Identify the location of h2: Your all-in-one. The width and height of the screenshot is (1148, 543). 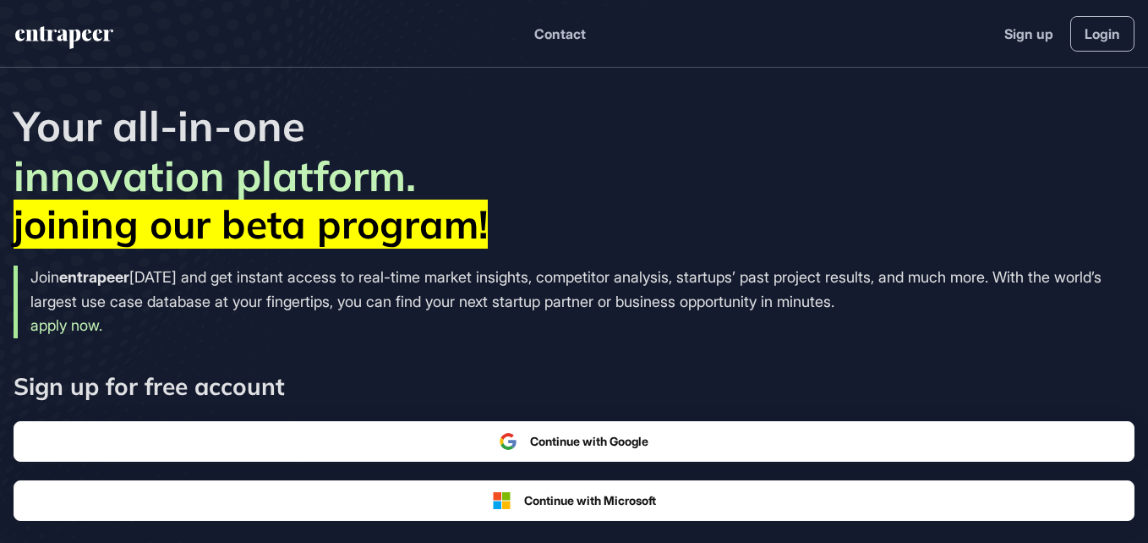
(574, 126).